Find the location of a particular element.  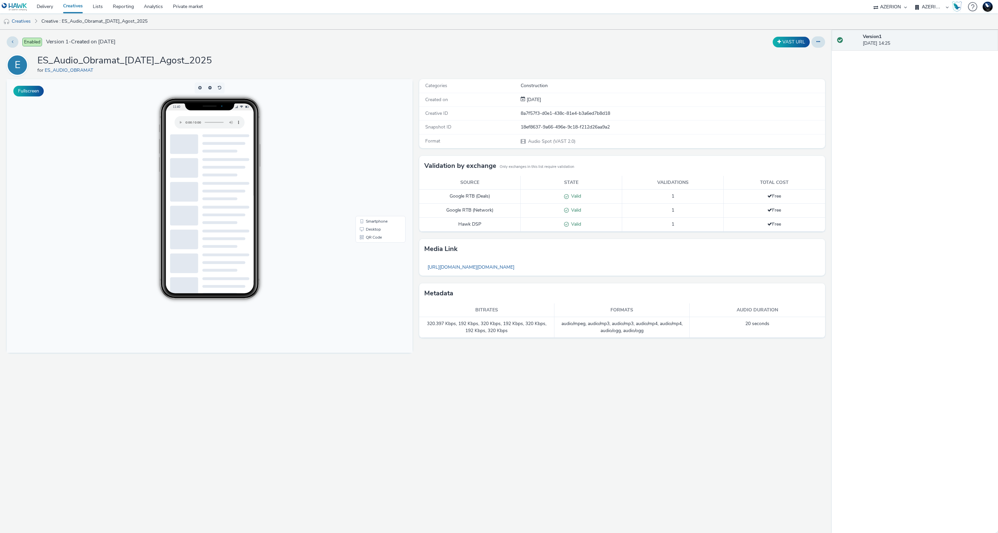

h3: Metadata is located at coordinates (439, 293).